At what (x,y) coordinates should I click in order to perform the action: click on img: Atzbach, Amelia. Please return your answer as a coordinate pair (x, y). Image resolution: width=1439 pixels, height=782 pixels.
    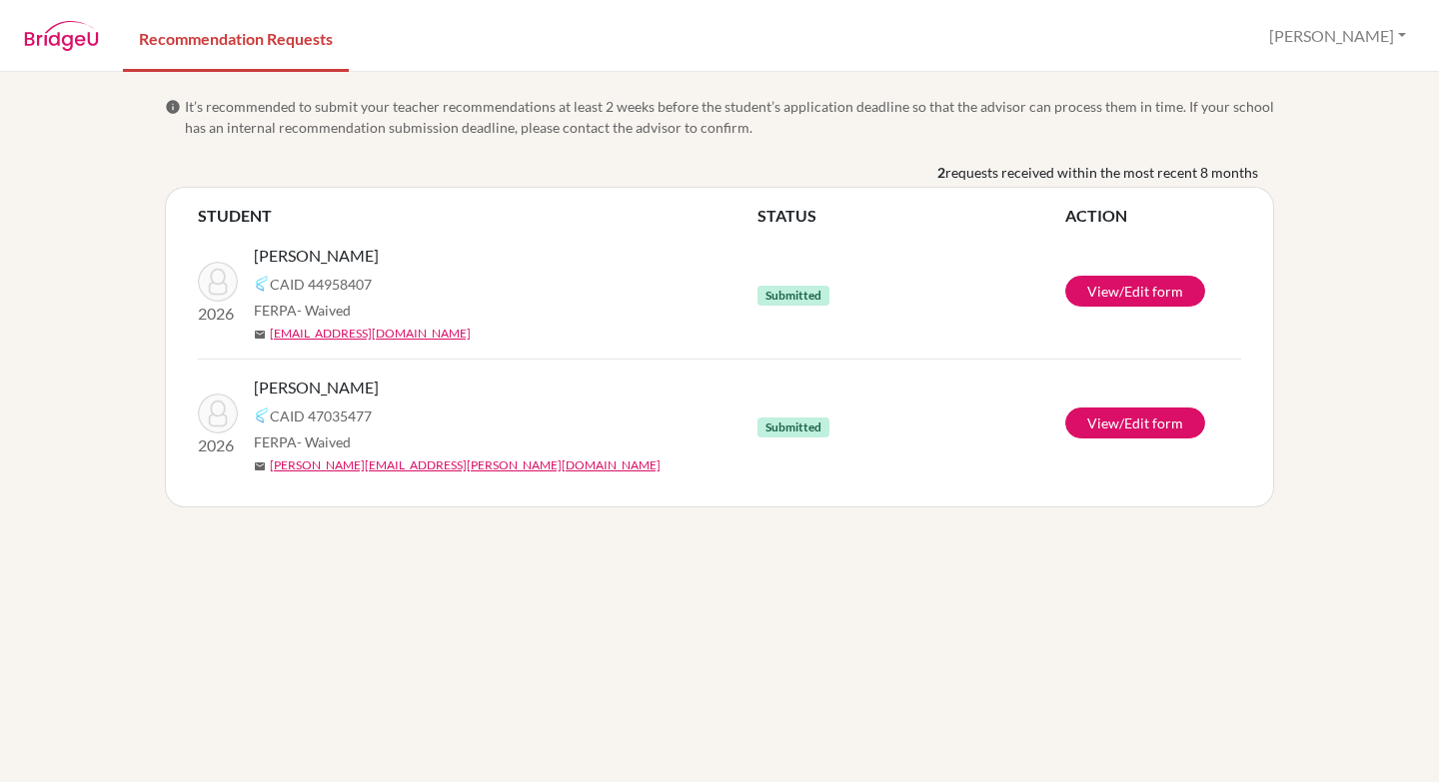
    Looking at the image, I should click on (218, 414).